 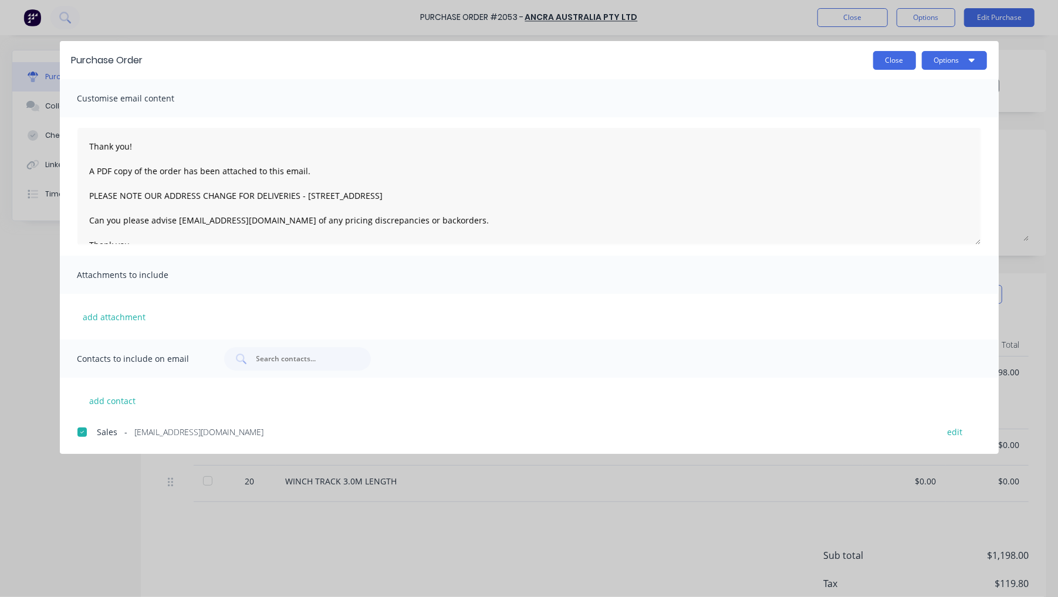 What do you see at coordinates (107, 432) in the screenshot?
I see `span: Sales` at bounding box center [107, 432].